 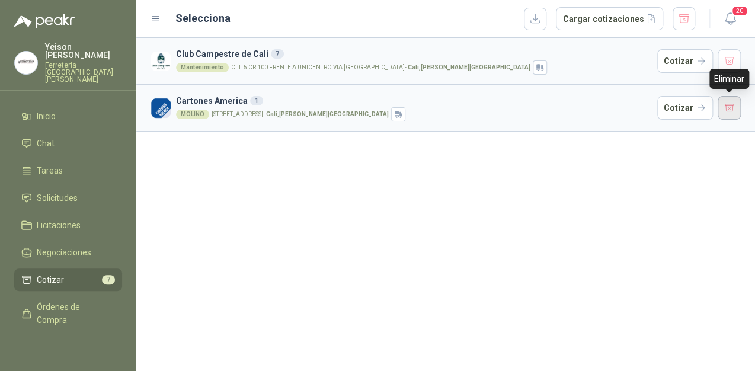 I want to click on a: Cotizar7, so click(x=68, y=280).